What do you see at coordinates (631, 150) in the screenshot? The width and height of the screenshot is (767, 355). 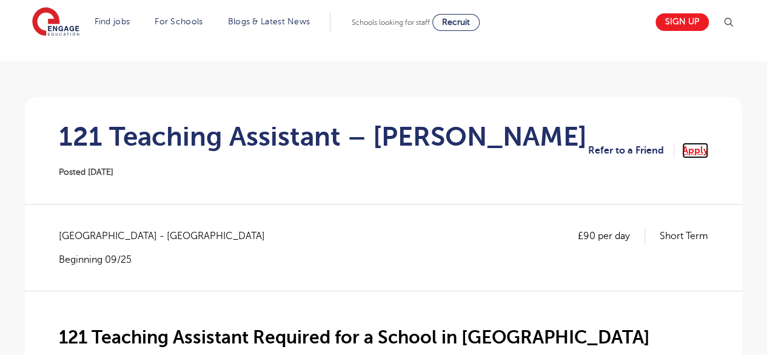 I see `a: Refer to a Friend` at bounding box center [631, 150].